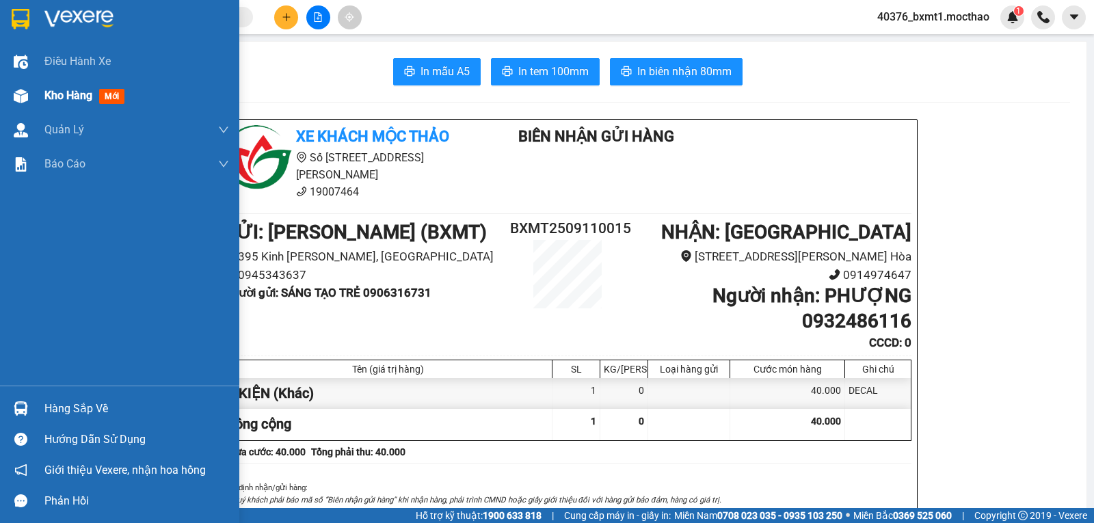 The width and height of the screenshot is (1094, 523). What do you see at coordinates (903, 516) in the screenshot?
I see `span: Miền Bắc` at bounding box center [903, 516].